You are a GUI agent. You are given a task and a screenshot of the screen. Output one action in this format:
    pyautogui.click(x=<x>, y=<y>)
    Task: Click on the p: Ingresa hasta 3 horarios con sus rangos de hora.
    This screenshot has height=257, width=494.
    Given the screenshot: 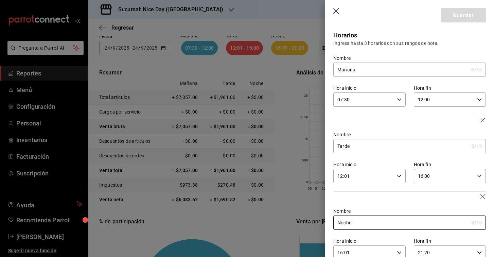 What is the action you would take?
    pyautogui.click(x=409, y=43)
    